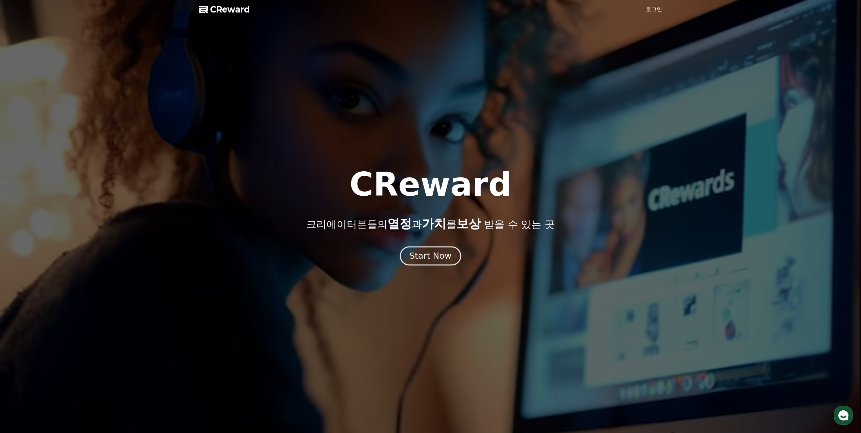 Image resolution: width=861 pixels, height=433 pixels. What do you see at coordinates (109, 223) in the screenshot?
I see `a: 설정` at bounding box center [109, 223].